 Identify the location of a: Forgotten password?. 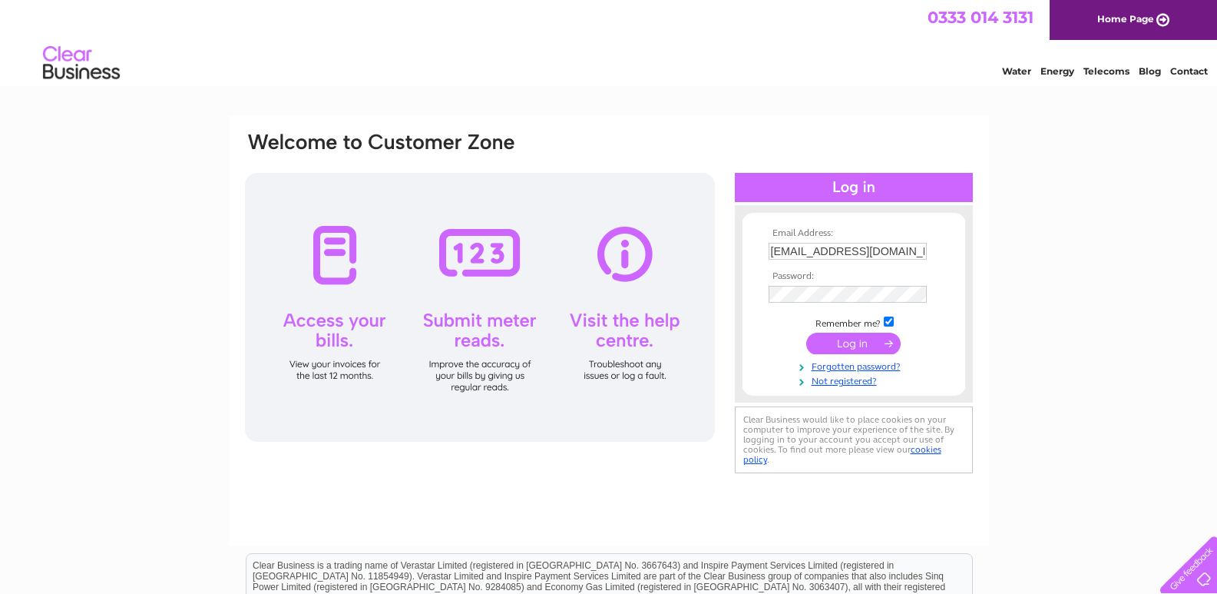
(855, 365).